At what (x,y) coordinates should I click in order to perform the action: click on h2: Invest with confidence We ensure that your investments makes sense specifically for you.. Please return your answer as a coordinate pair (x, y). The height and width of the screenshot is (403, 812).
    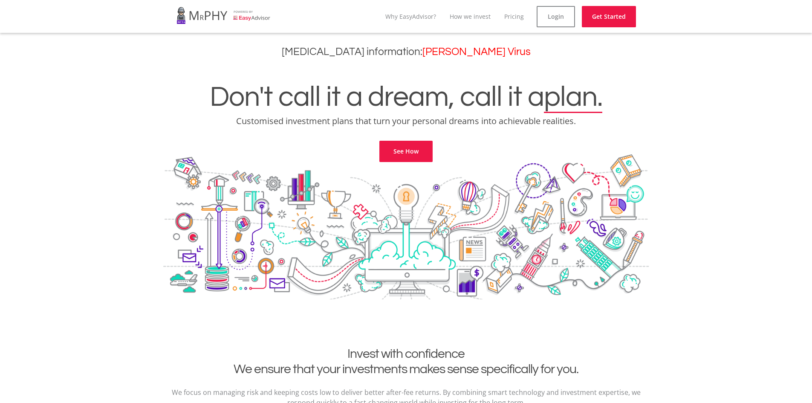
    Looking at the image, I should click on (406, 361).